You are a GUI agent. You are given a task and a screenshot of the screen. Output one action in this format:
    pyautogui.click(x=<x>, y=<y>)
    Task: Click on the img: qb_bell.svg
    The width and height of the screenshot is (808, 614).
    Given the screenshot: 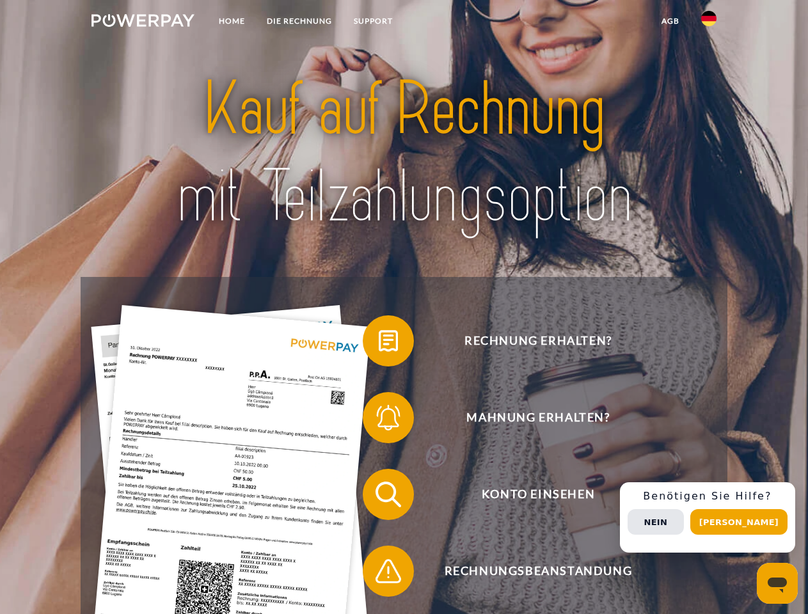 What is the action you would take?
    pyautogui.click(x=388, y=418)
    